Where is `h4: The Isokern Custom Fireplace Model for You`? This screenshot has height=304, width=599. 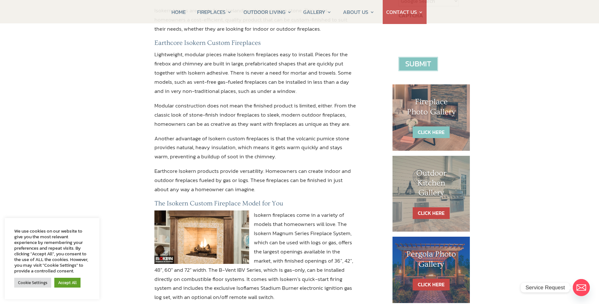
h4: The Isokern Custom Fireplace Model for You is located at coordinates (256, 205).